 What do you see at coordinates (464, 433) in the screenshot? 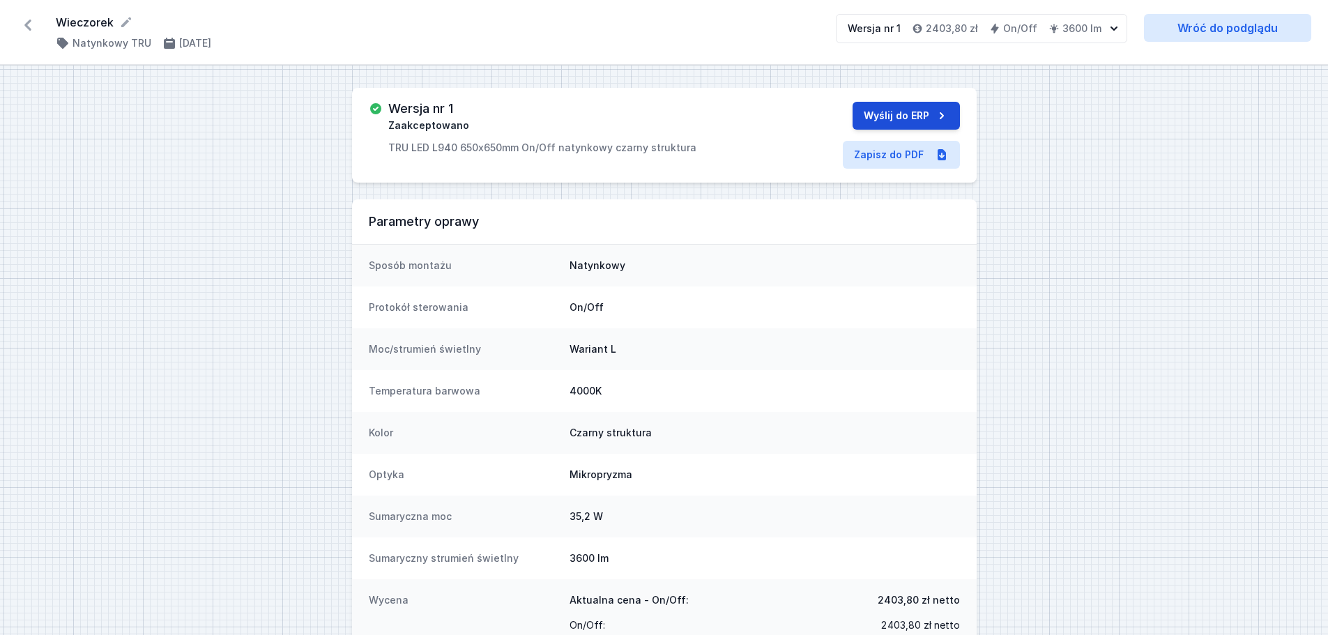
I see `dt: Kolor` at bounding box center [464, 433].